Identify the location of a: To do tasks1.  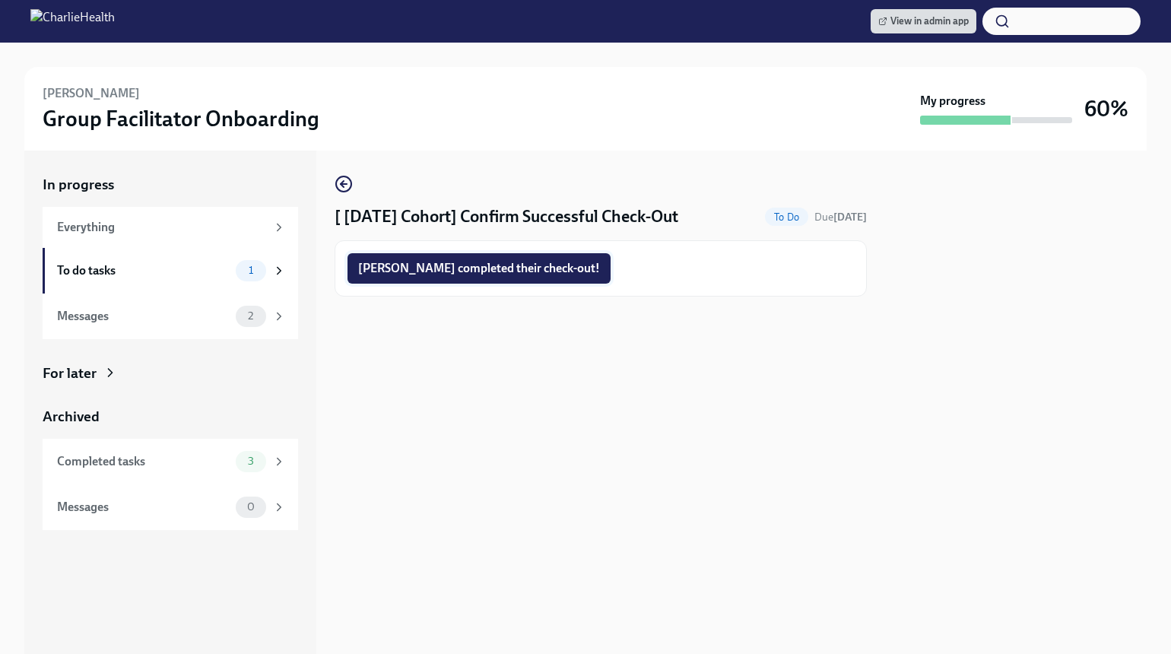
(170, 271).